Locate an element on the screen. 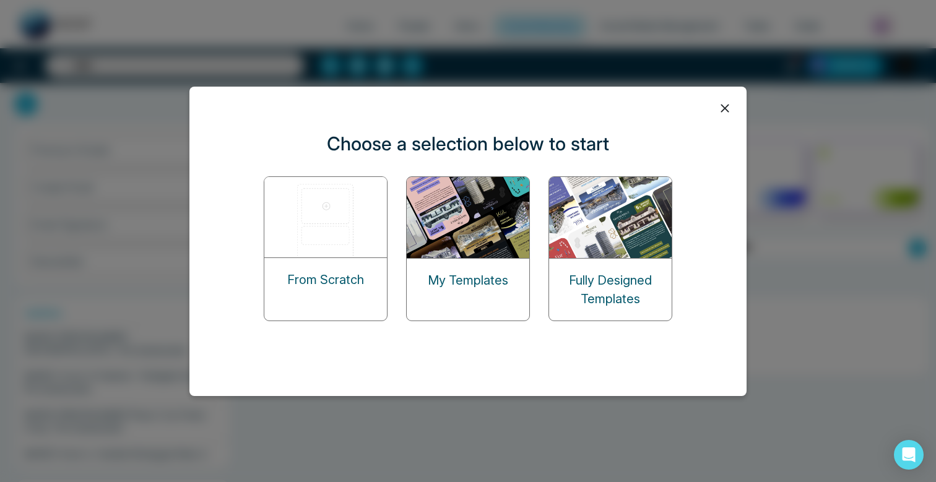 The image size is (936, 482). div: Open Intercom Messenger is located at coordinates (909, 455).